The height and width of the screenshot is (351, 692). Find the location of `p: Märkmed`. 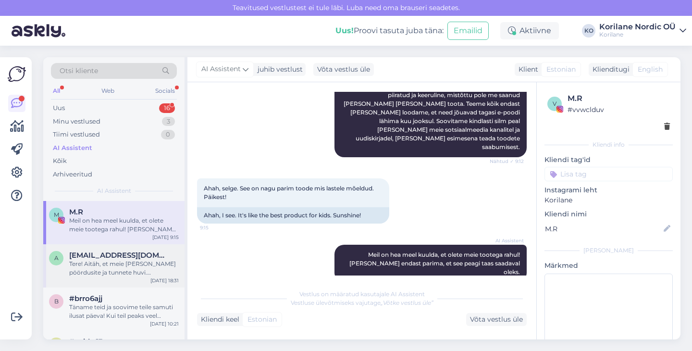

p: Märkmed is located at coordinates (609, 265).